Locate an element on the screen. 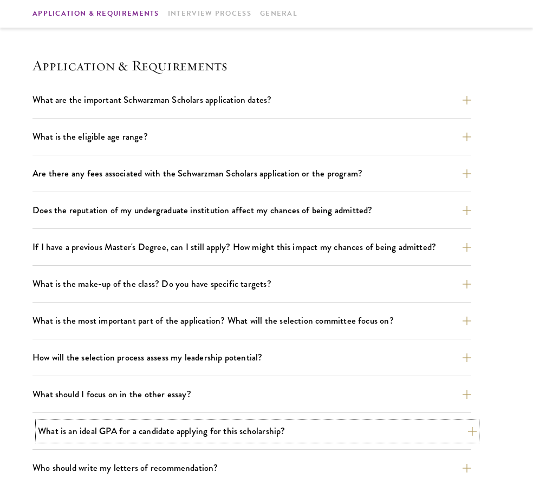 The image size is (533, 479). button: What is the eligible age range? is located at coordinates (252, 137).